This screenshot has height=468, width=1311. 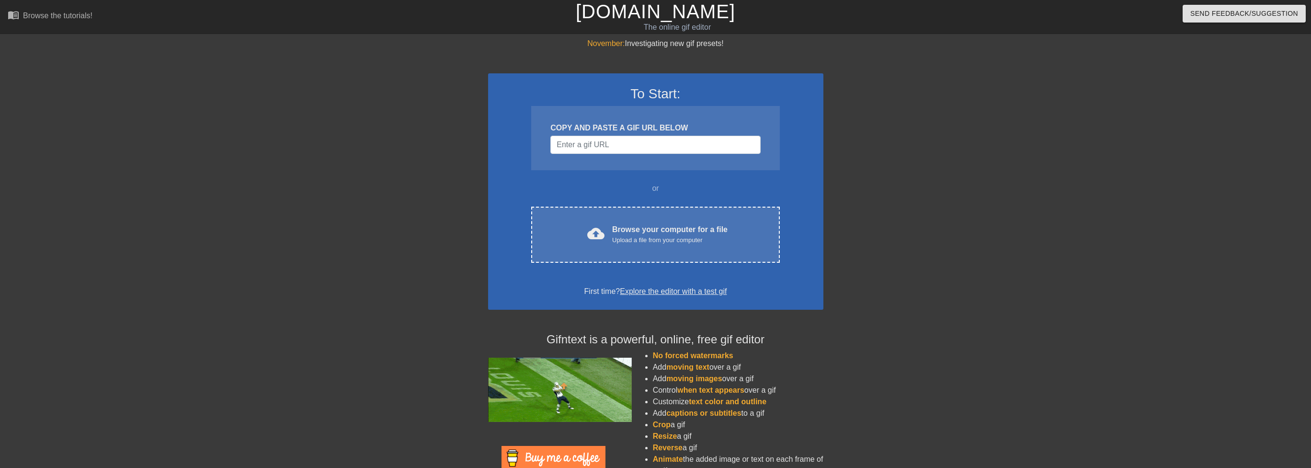 What do you see at coordinates (656, 145) in the screenshot?
I see `input: Username` at bounding box center [656, 145].